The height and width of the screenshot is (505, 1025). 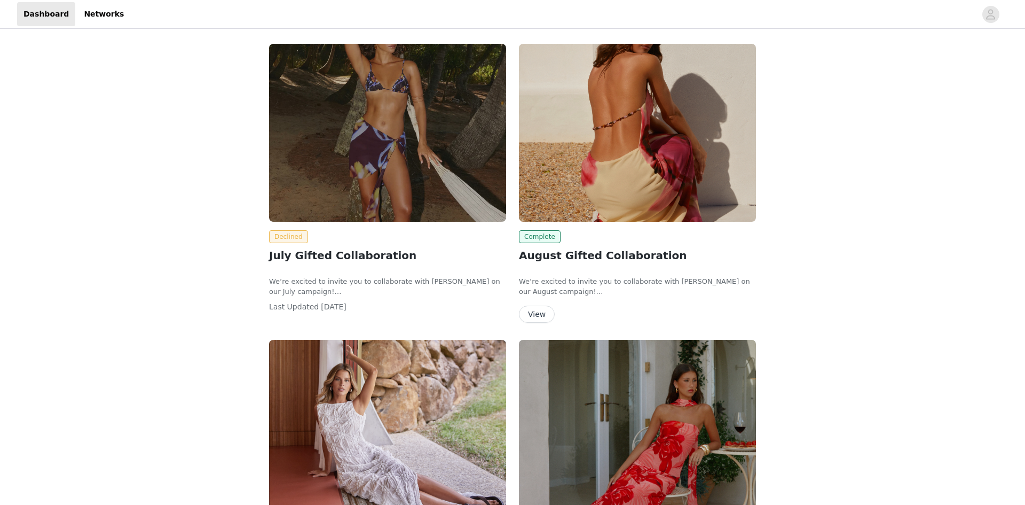 I want to click on a: View, so click(x=537, y=314).